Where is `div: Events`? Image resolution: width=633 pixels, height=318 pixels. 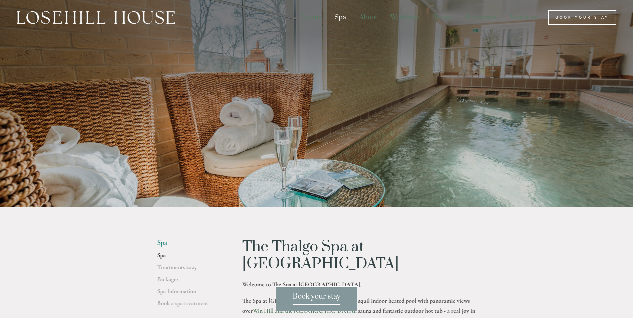 div: Events is located at coordinates (443, 17).